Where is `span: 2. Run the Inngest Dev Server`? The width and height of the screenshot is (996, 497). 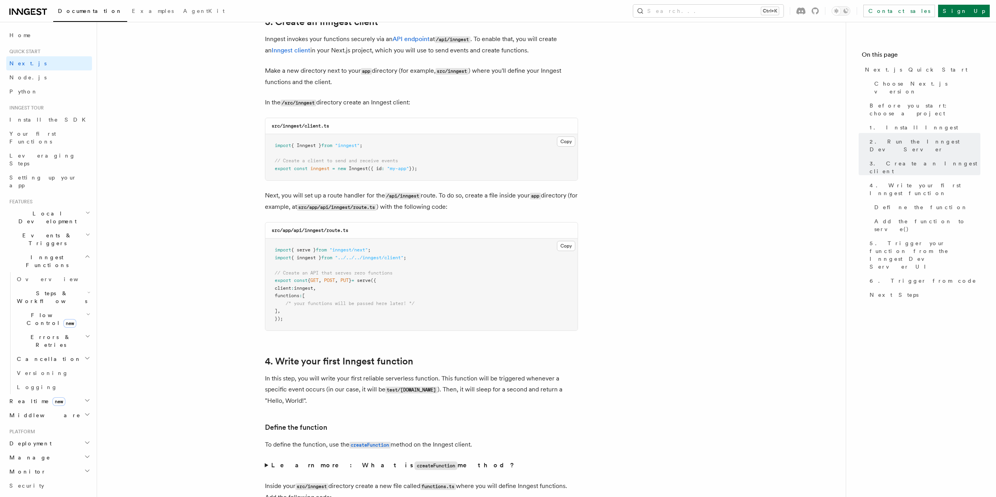 span: 2. Run the Inngest Dev Server is located at coordinates (925, 146).